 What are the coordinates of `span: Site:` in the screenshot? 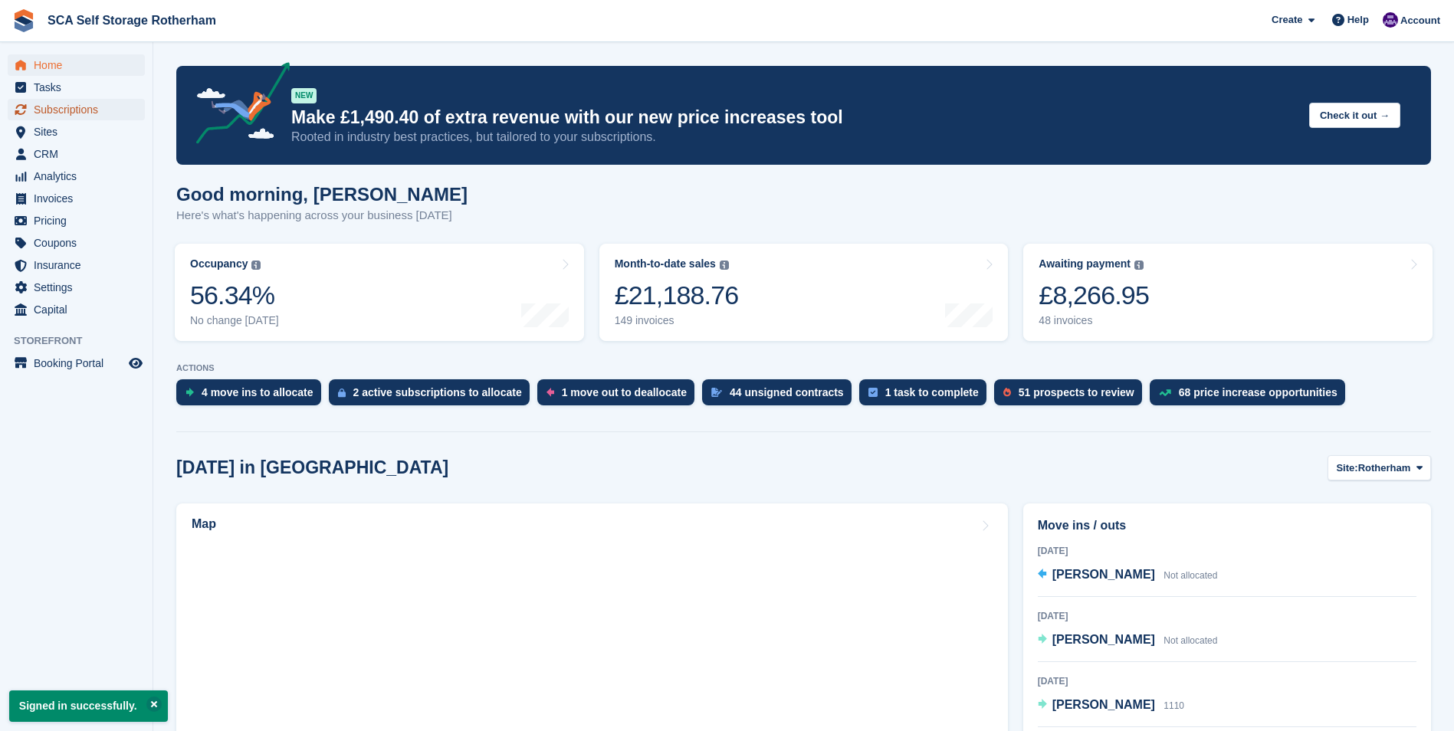 It's located at (1347, 468).